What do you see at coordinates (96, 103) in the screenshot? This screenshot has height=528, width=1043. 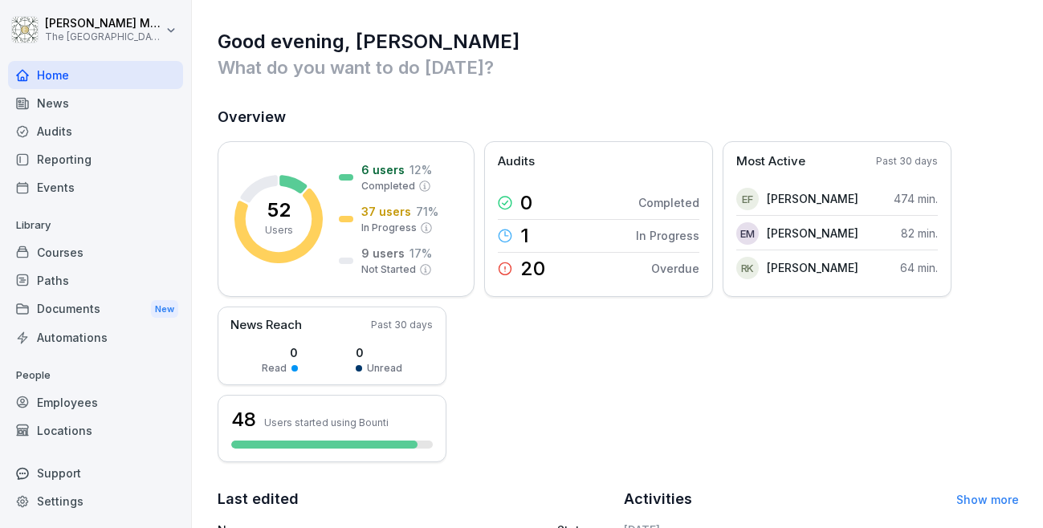 I see `div: News` at bounding box center [96, 103].